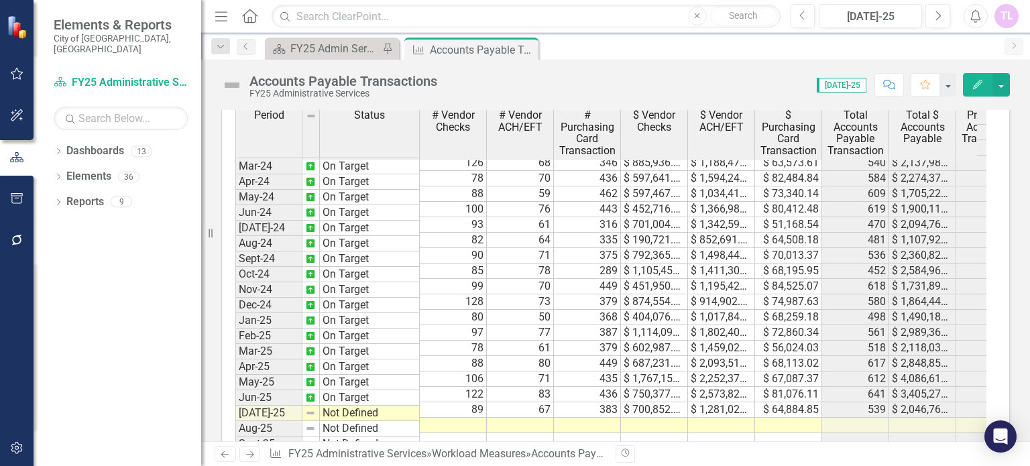 The width and height of the screenshot is (1030, 466). What do you see at coordinates (922, 363) in the screenshot?
I see `td: $ 2,848,855.36` at bounding box center [922, 363].